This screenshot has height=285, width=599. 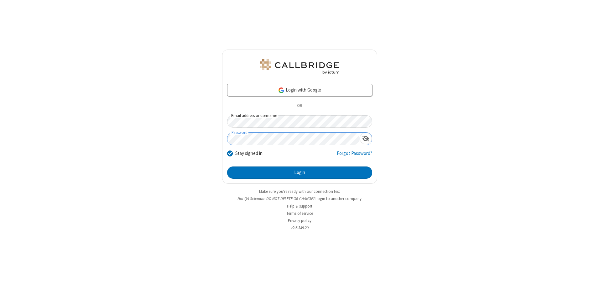 What do you see at coordinates (299, 206) in the screenshot?
I see `a: Help & support` at bounding box center [299, 206].